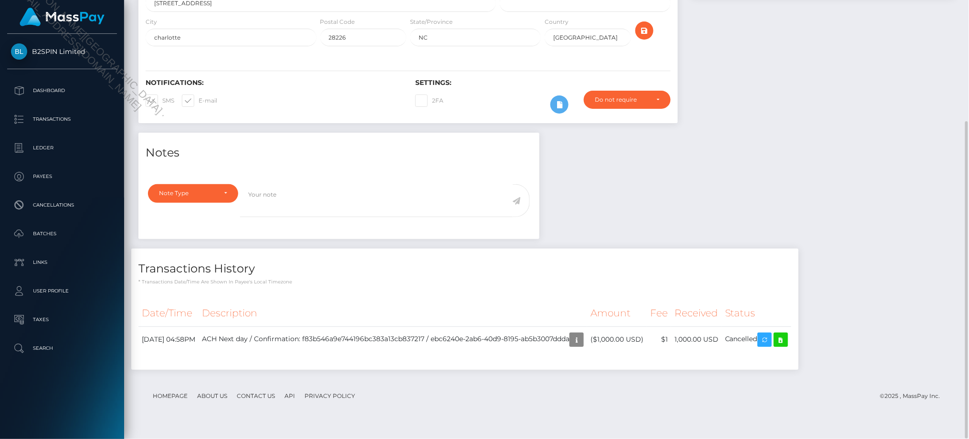 This screenshot has width=969, height=439. I want to click on label: Country, so click(557, 22).